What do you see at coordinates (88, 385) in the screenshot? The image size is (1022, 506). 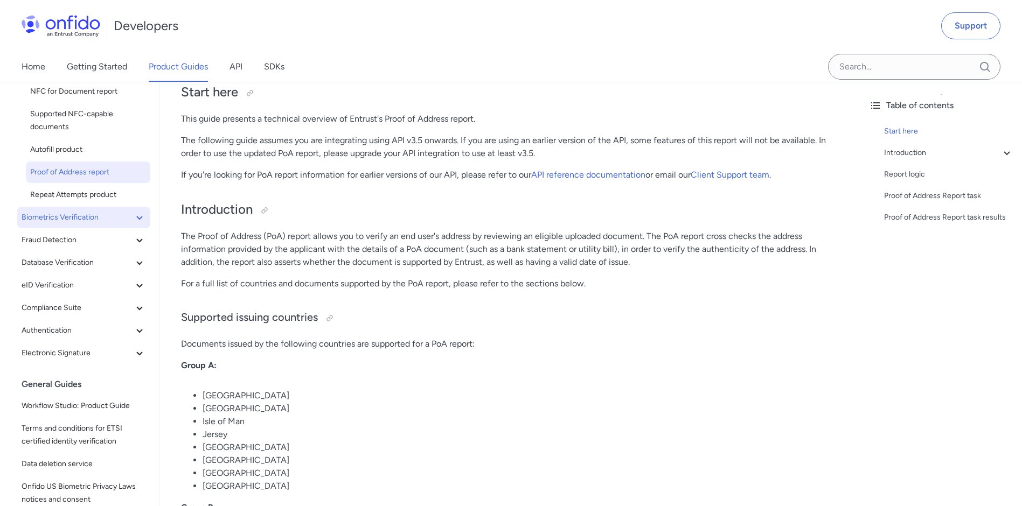 I see `div: General Guides` at bounding box center [88, 385].